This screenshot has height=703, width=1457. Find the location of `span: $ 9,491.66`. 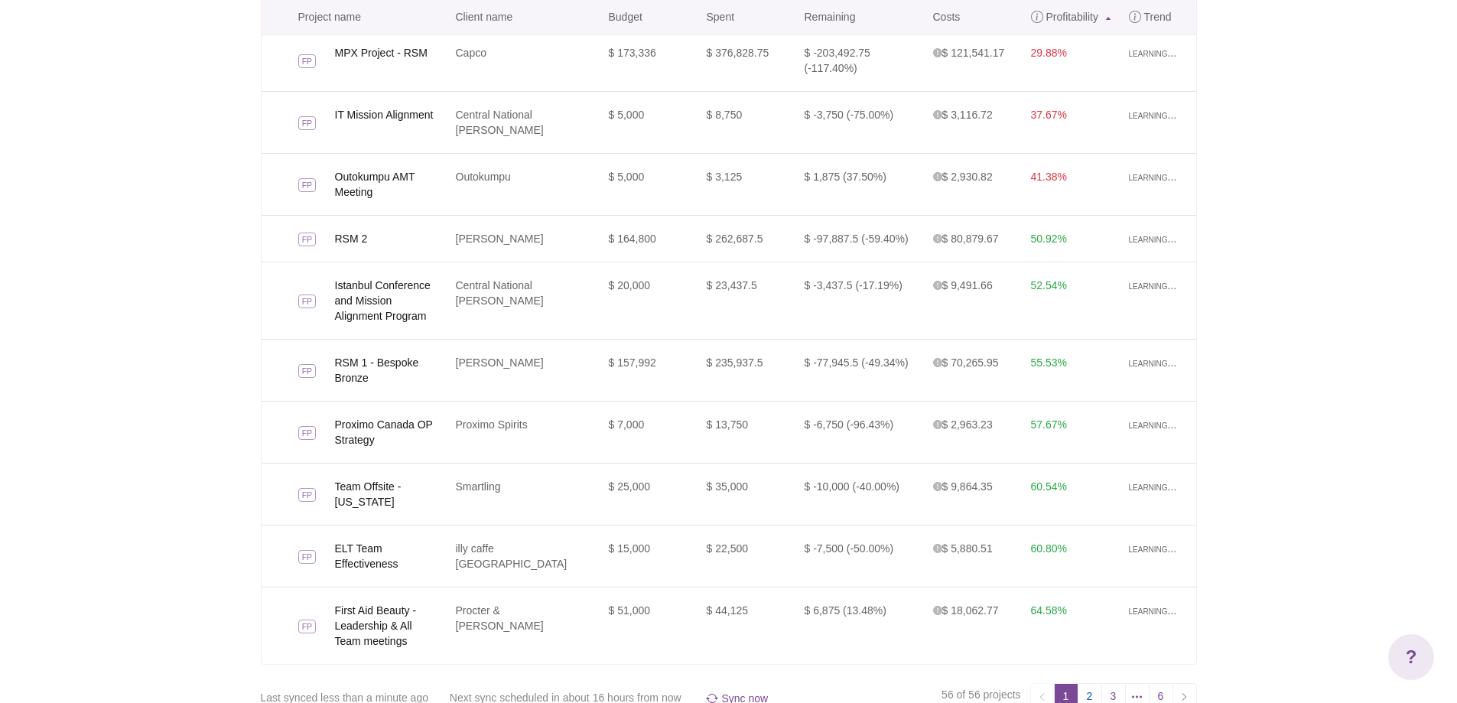

span: $ 9,491.66 is located at coordinates (963, 285).